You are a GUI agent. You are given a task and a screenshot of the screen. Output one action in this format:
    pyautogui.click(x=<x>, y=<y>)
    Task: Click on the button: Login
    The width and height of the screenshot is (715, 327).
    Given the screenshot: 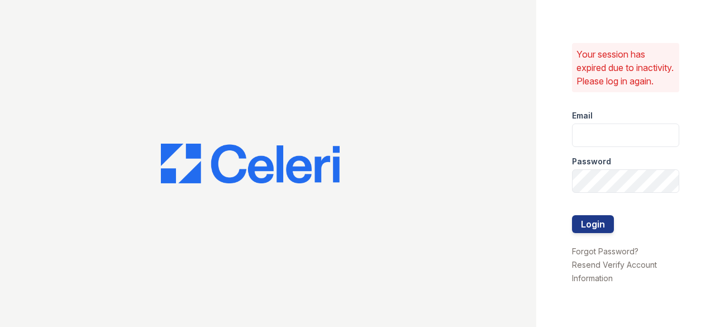 What is the action you would take?
    pyautogui.click(x=593, y=224)
    